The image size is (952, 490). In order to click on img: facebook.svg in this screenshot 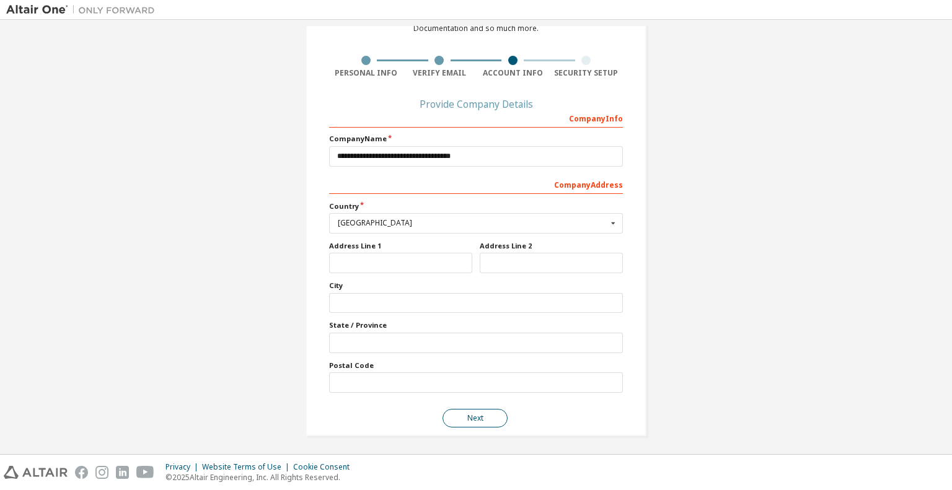, I will do `click(81, 472)`.